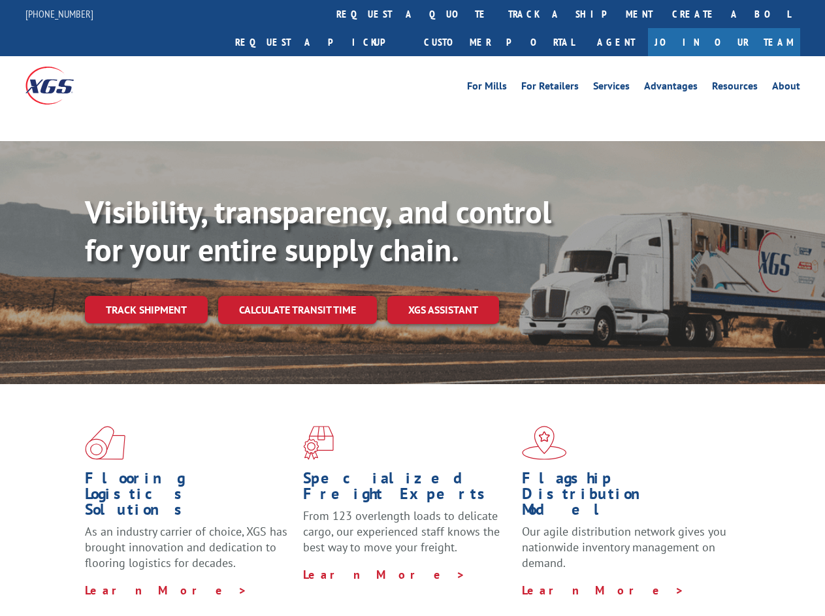  What do you see at coordinates (318, 443) in the screenshot?
I see `img: xgs-icon-focused-on-flooring-red` at bounding box center [318, 443].